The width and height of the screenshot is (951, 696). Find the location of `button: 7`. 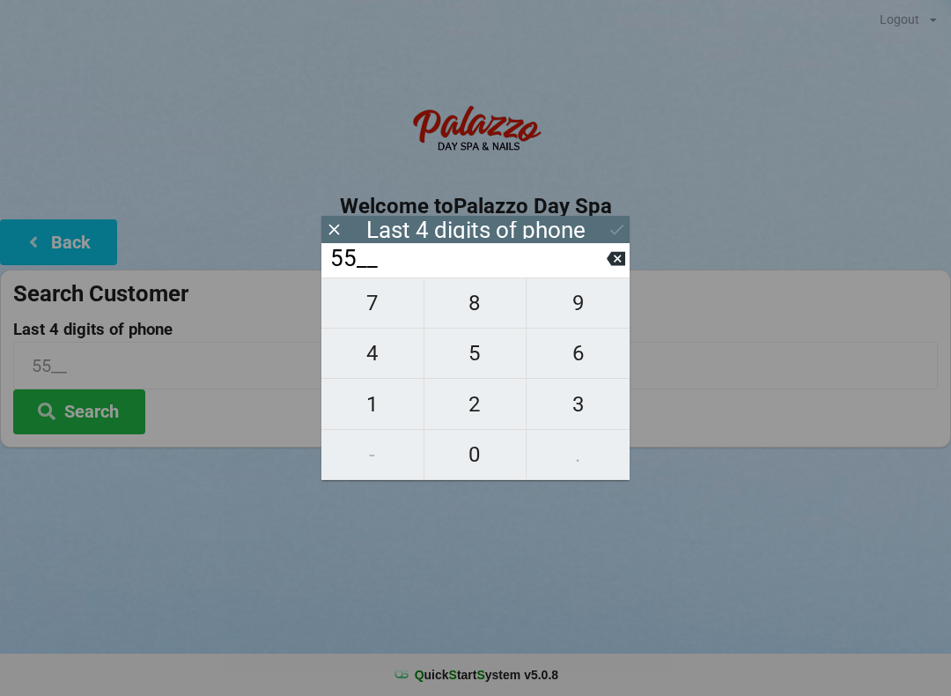

button: 7 is located at coordinates (372, 303).